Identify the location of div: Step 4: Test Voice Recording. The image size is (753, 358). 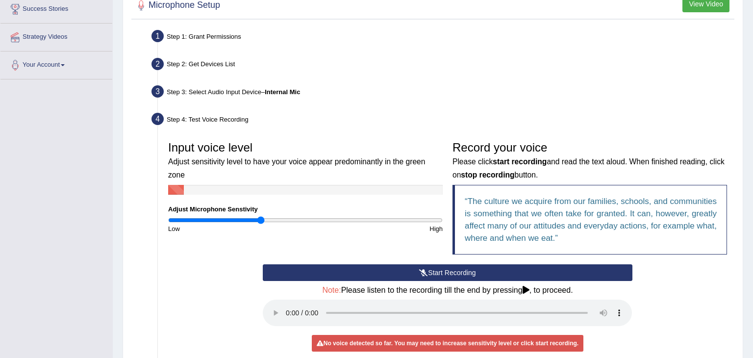
(442, 121).